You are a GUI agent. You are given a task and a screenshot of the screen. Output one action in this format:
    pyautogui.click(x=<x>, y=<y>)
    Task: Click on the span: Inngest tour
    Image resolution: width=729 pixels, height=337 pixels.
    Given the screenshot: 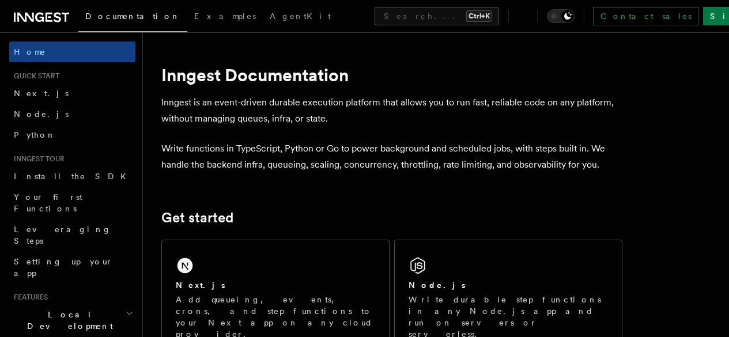 What is the action you would take?
    pyautogui.click(x=37, y=159)
    